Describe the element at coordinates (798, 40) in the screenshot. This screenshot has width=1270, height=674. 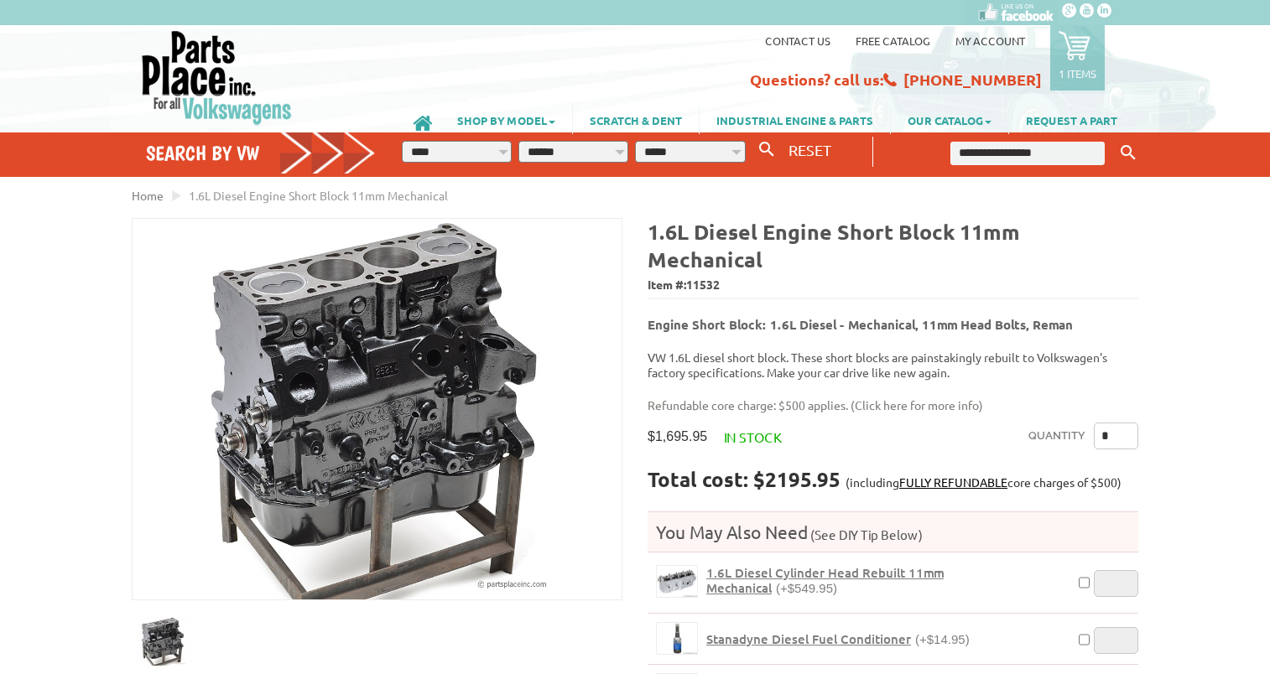
I see `a: Contact us` at that location.